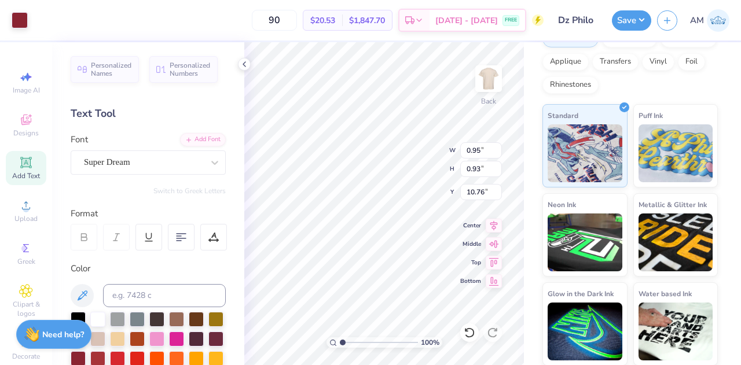 Image resolution: width=741 pixels, height=365 pixels. Describe the element at coordinates (26, 133) in the screenshot. I see `span: Designs` at that location.